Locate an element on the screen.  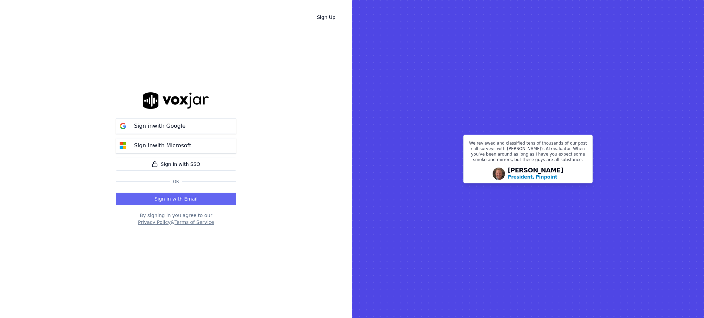
p: Sign in with Microsoft is located at coordinates (163, 146).